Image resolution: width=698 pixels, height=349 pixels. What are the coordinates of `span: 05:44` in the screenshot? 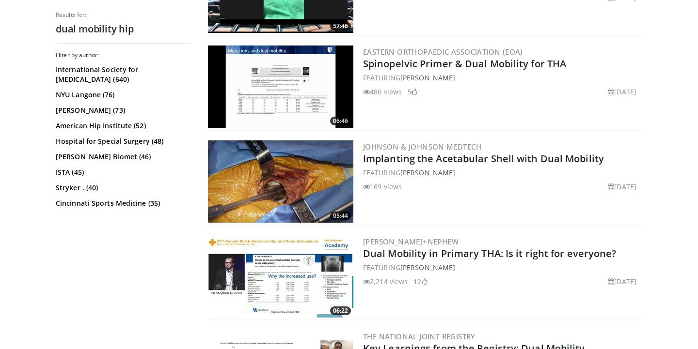 It's located at (340, 216).